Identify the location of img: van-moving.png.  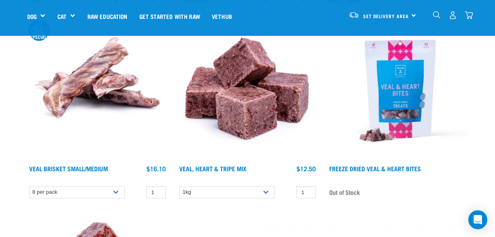
(354, 15).